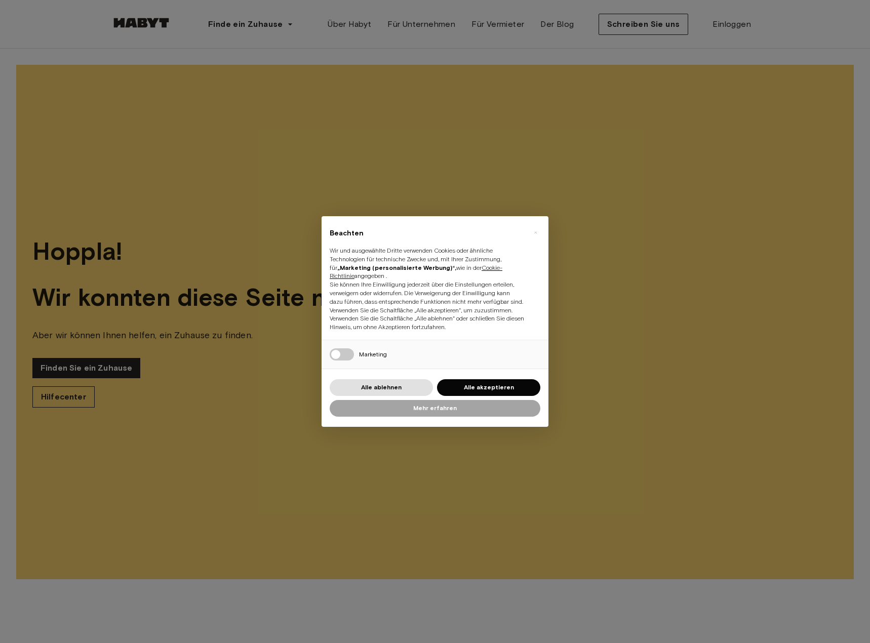 Image resolution: width=870 pixels, height=643 pixels. What do you see at coordinates (427, 293) in the screenshot?
I see `font: Sie können Ihre Einwilligung jederzeit über die Einstellungen erteilen, verweigern oder widerrufe...` at bounding box center [427, 293].